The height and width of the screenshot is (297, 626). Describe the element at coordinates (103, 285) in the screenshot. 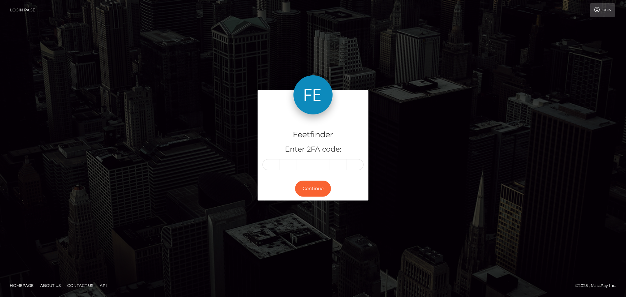

I see `a: API` at that location.